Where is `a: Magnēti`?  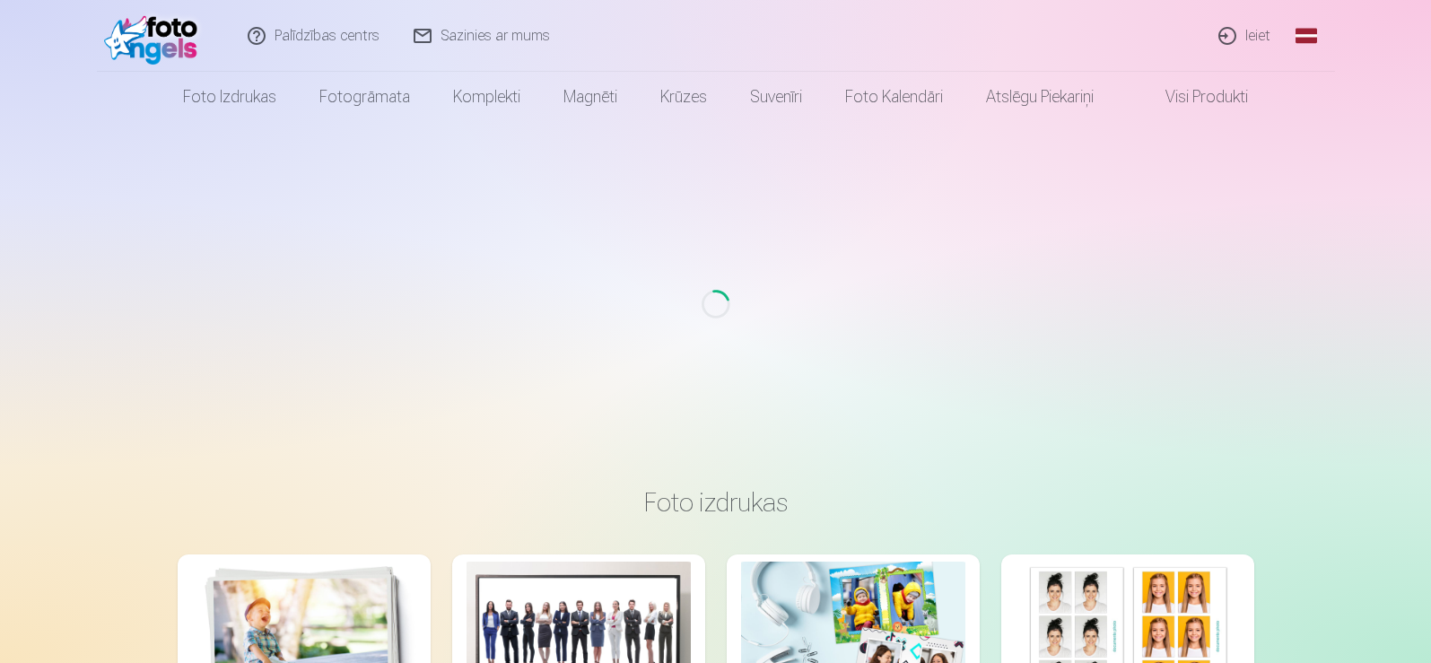 a: Magnēti is located at coordinates (591, 97).